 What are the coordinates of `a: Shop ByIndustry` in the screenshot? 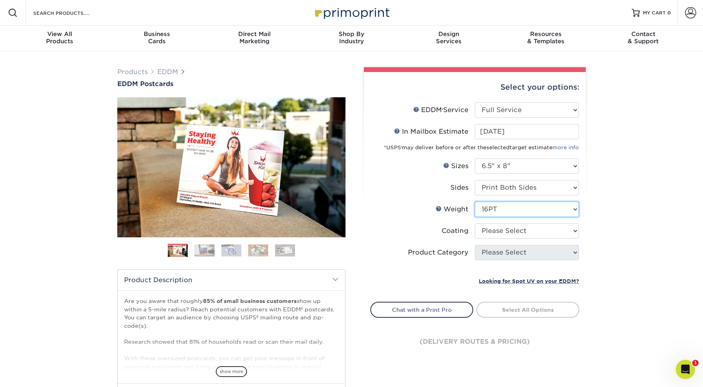 It's located at (352, 38).